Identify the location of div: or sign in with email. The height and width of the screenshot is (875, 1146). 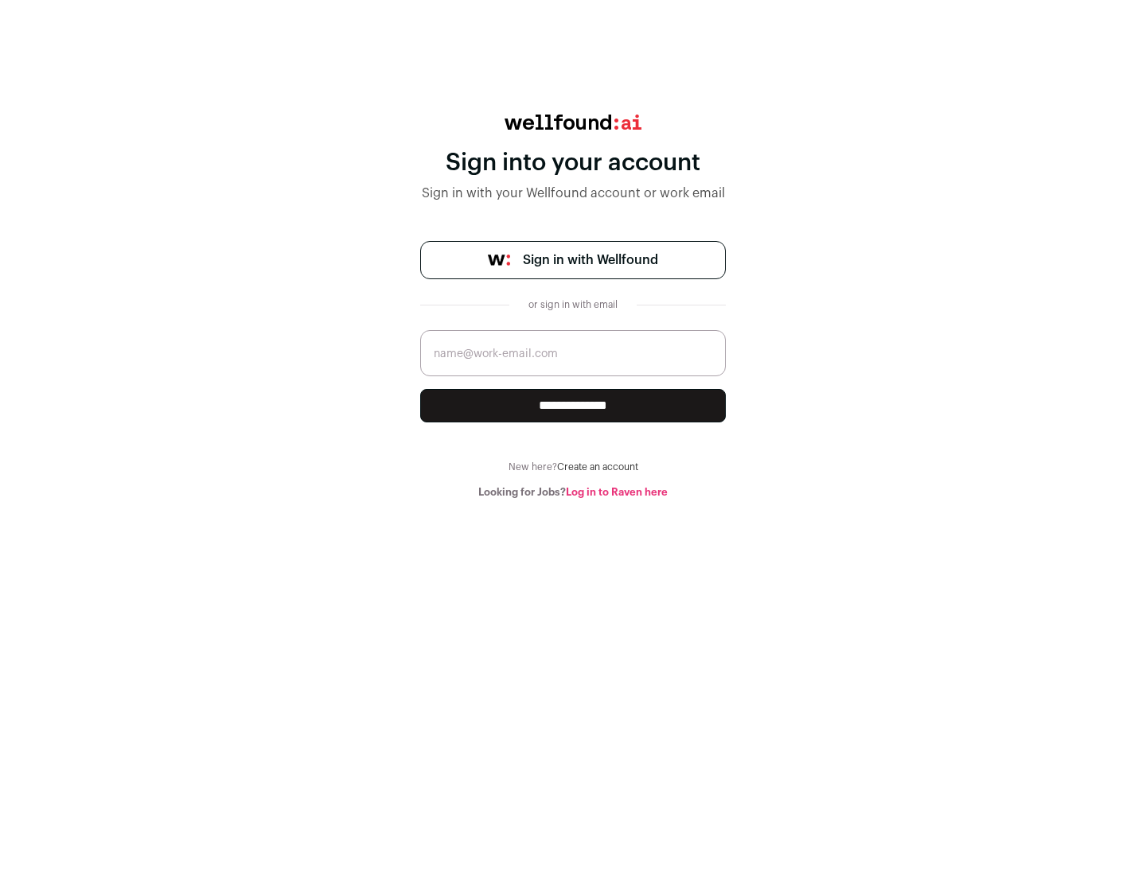
(573, 305).